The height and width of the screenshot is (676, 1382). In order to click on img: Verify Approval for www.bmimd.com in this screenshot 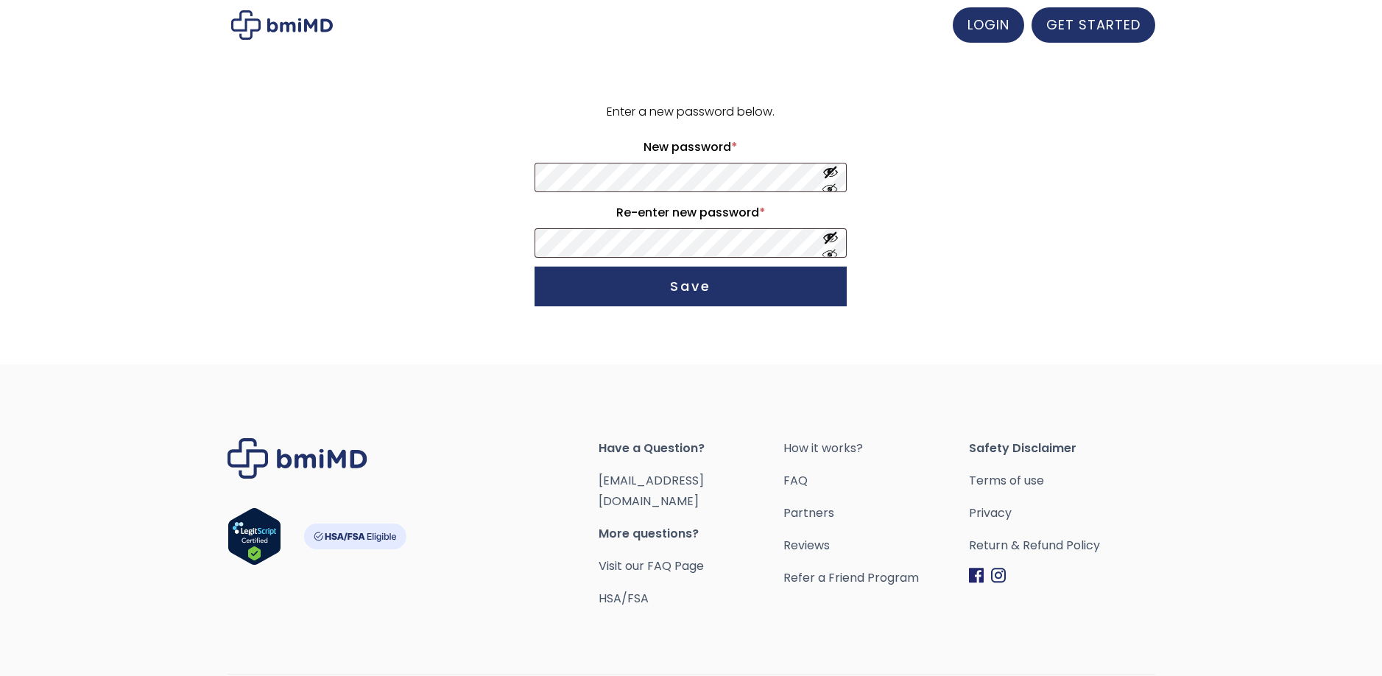, I will do `click(254, 536)`.